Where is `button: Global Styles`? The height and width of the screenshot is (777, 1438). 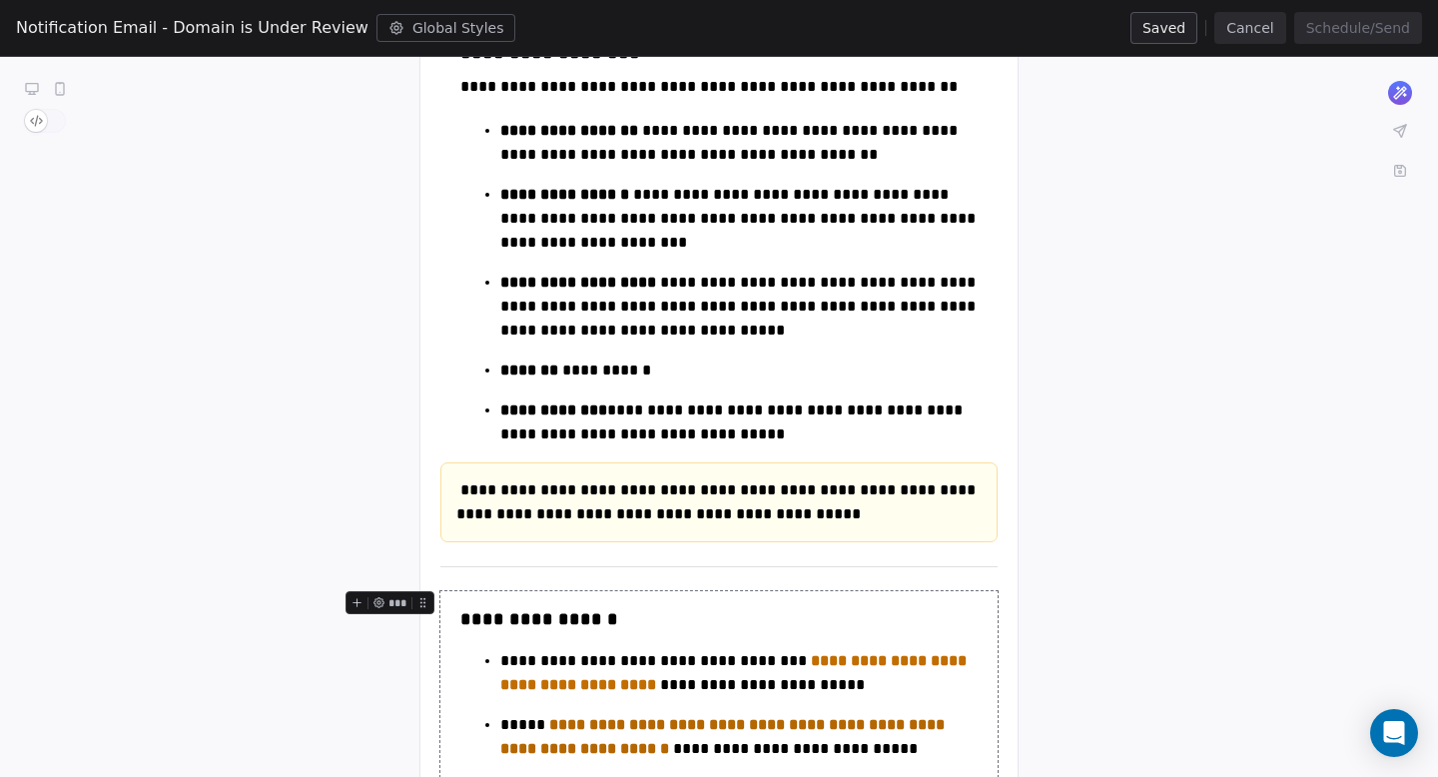 button: Global Styles is located at coordinates (446, 28).